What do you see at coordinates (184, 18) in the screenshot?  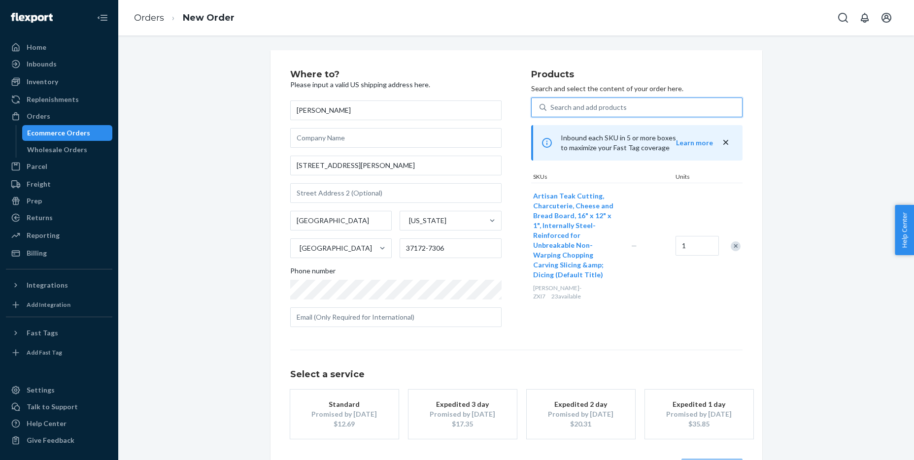 I see `ol: breadcrumbs` at bounding box center [184, 18].